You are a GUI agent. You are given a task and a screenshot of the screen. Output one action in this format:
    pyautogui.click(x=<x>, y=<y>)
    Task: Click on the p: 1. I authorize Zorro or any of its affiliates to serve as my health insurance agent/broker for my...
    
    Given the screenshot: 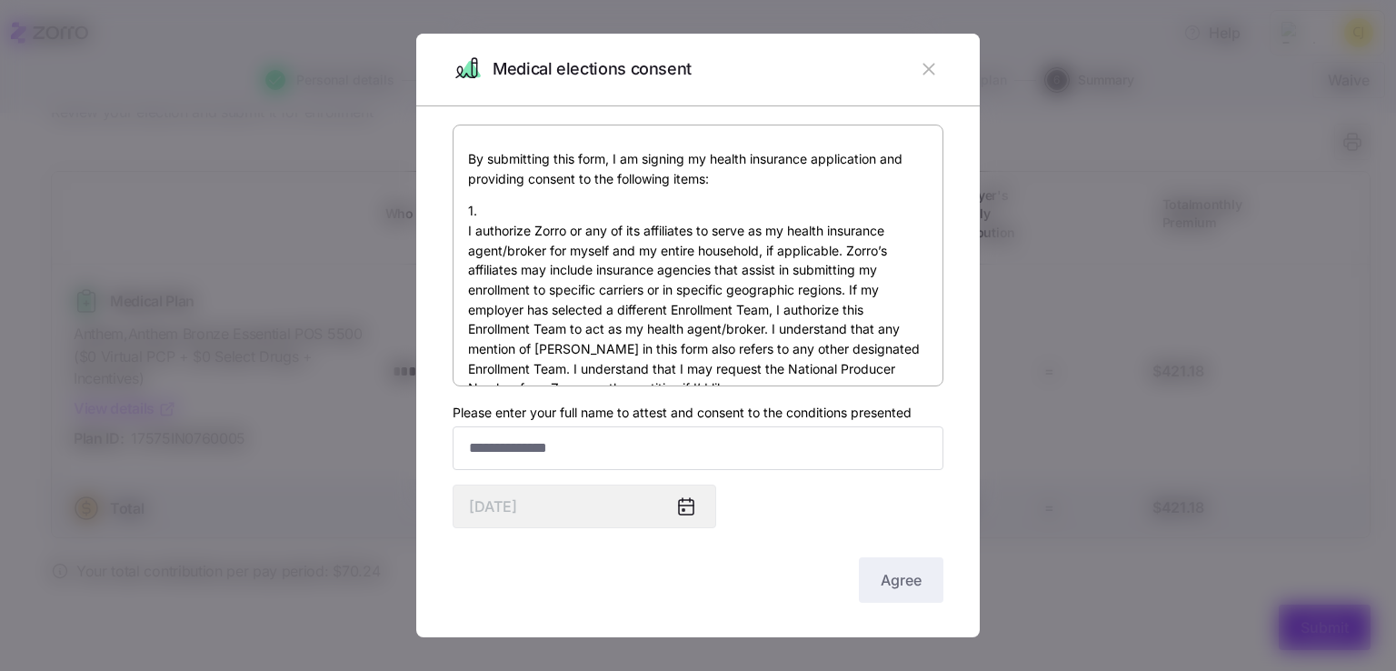 What is the action you would take?
    pyautogui.click(x=698, y=299)
    